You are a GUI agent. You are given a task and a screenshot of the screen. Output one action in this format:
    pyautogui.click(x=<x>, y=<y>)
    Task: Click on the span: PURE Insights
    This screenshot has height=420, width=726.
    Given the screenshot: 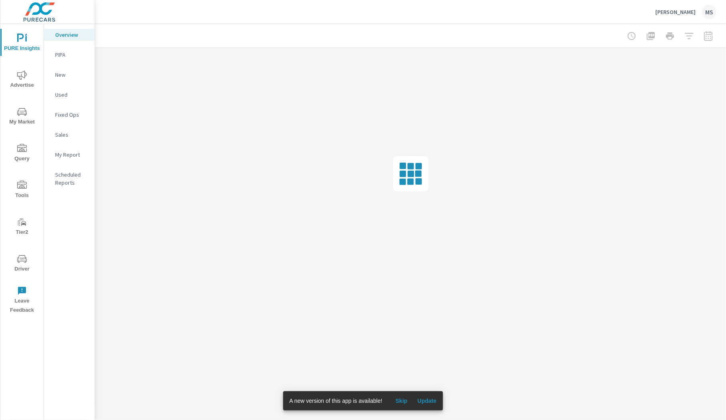 What is the action you would take?
    pyautogui.click(x=22, y=43)
    